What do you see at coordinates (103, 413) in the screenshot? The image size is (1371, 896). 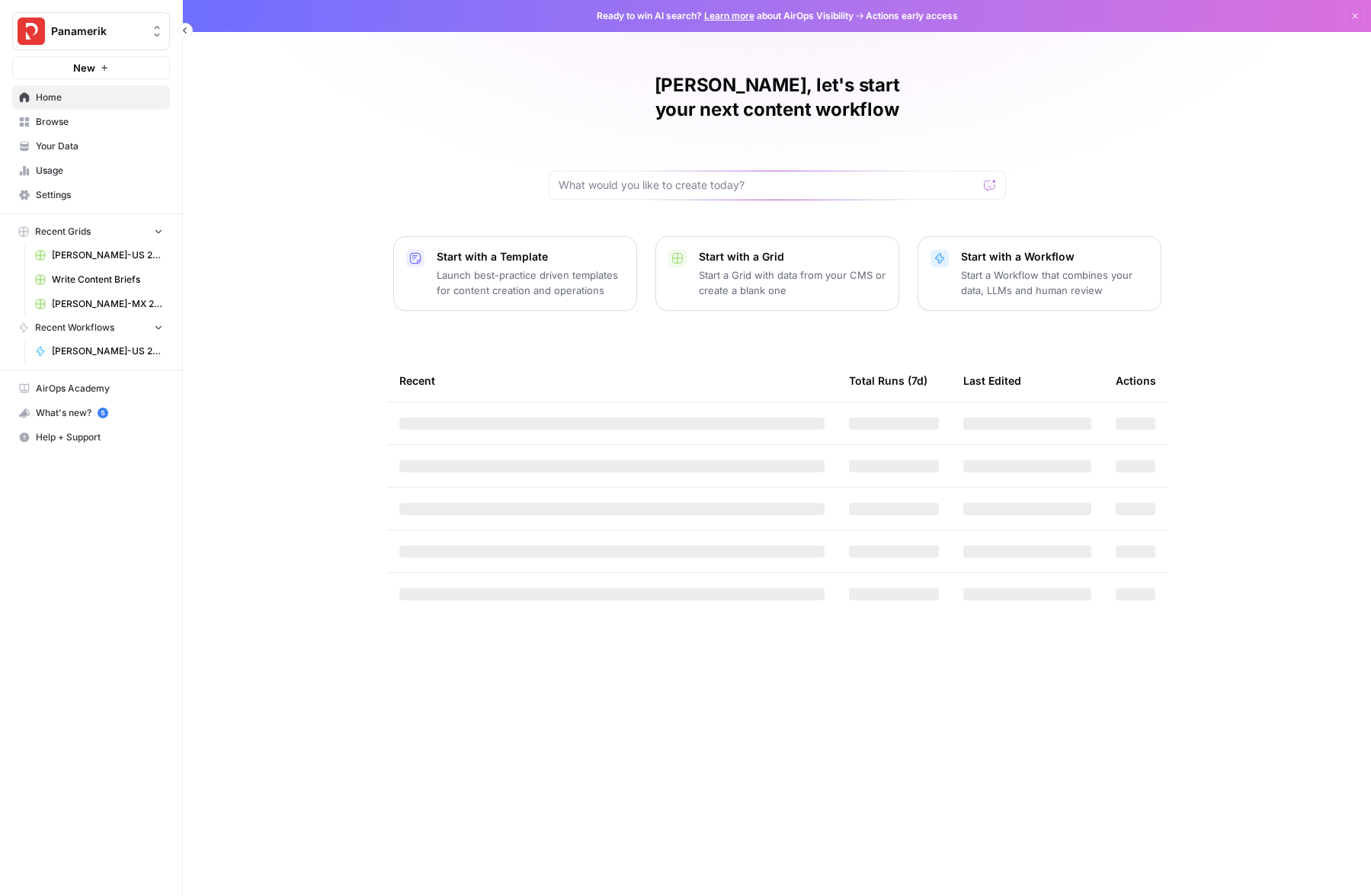 I see `a: 5` at bounding box center [103, 413].